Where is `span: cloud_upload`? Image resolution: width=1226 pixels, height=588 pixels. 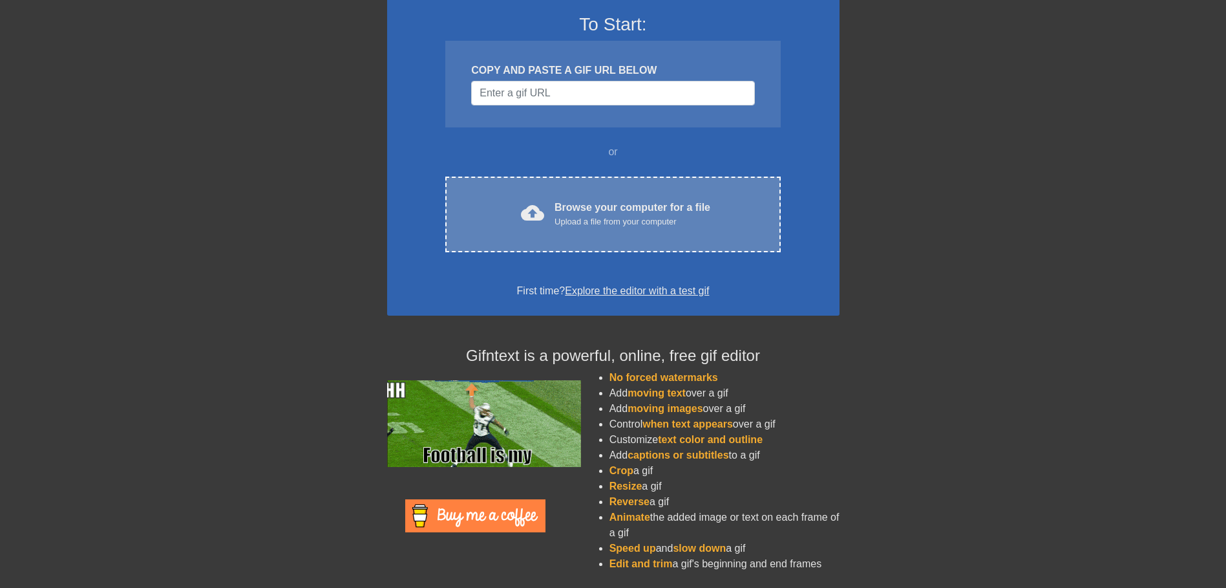 span: cloud_upload is located at coordinates (533, 213).